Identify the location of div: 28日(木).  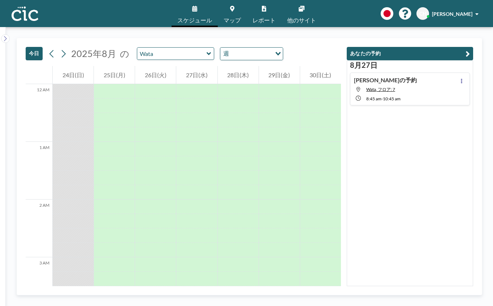
(238, 75).